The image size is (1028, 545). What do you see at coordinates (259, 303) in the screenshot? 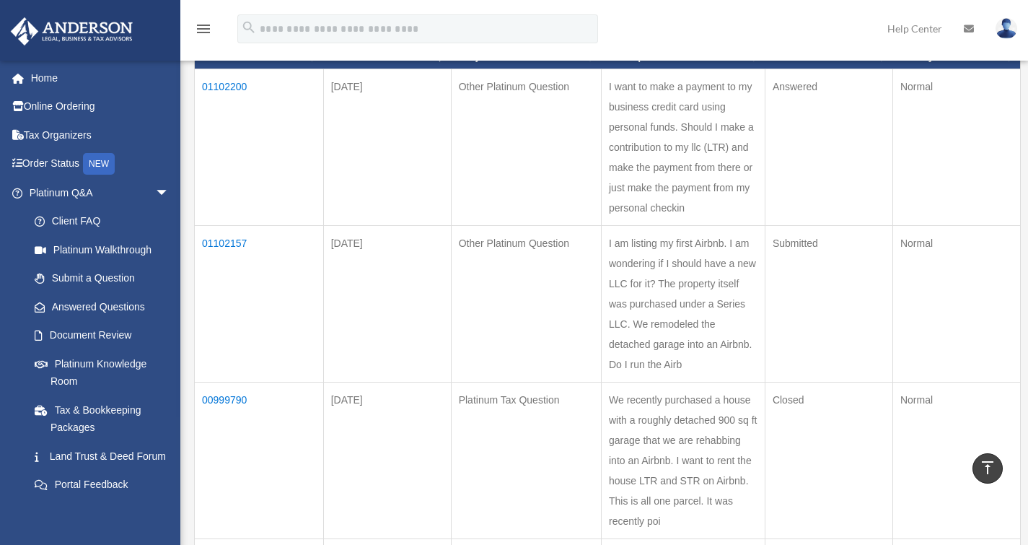
I see `td: 01102157` at bounding box center [259, 303].